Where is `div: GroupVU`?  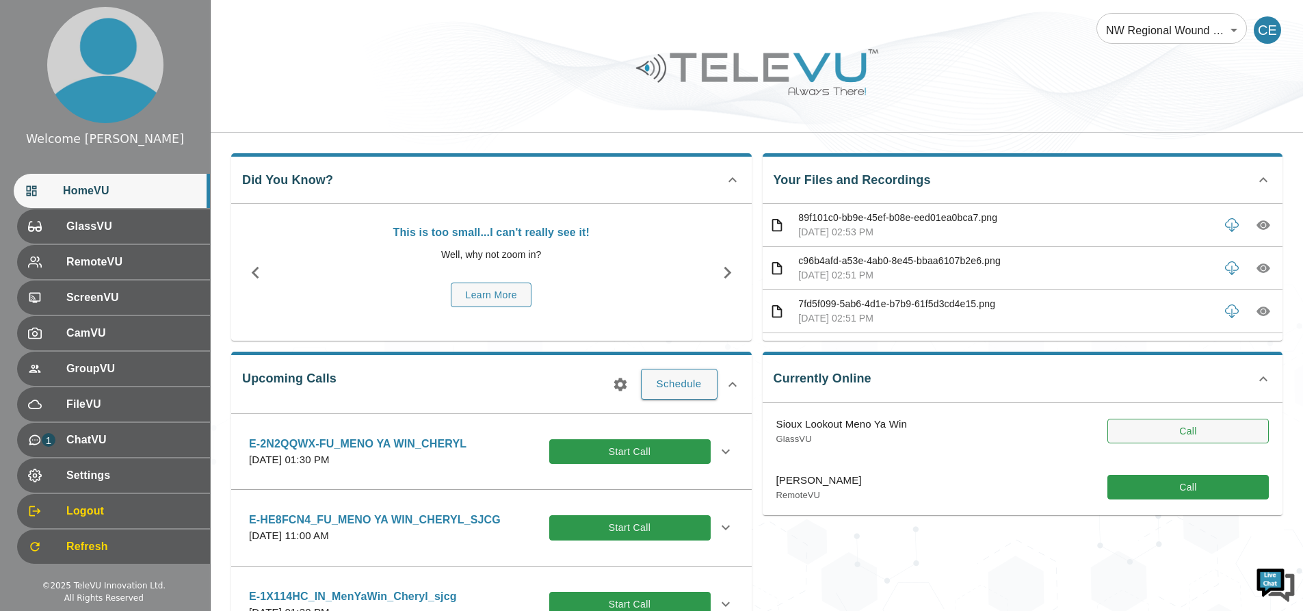 div: GroupVU is located at coordinates (114, 369).